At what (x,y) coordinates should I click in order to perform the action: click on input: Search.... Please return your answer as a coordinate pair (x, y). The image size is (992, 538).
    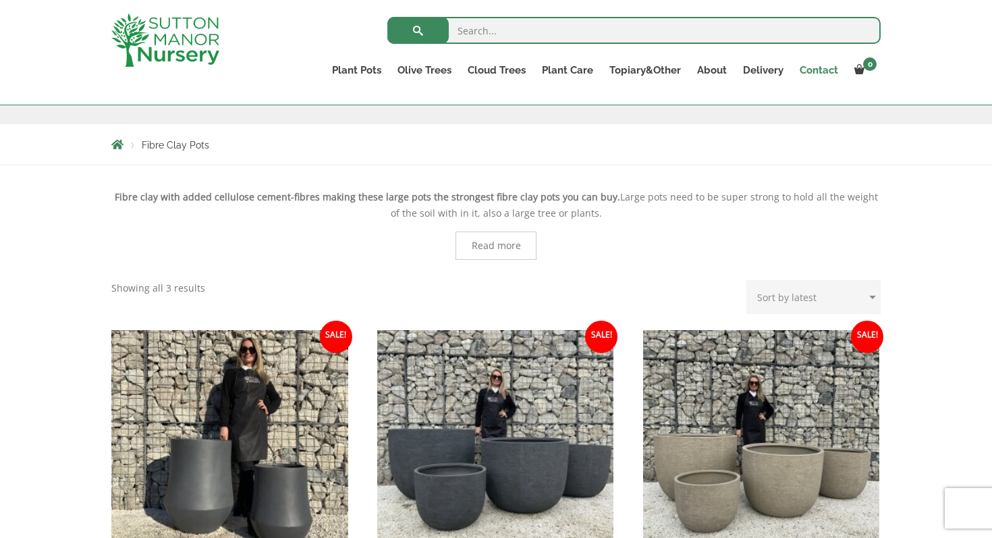
    Looking at the image, I should click on (634, 30).